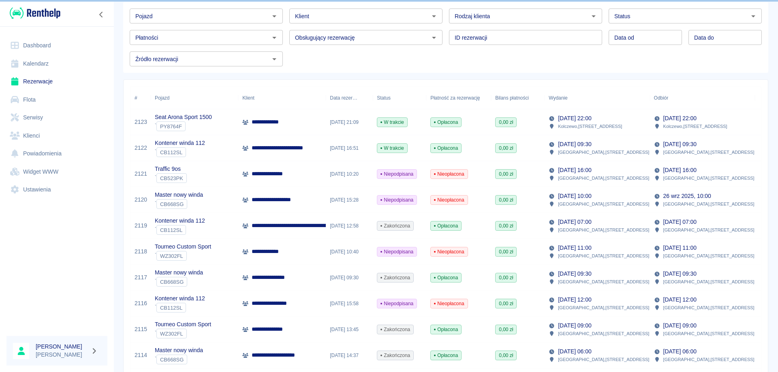 The image size is (778, 372). I want to click on span: Zakończona, so click(395, 278).